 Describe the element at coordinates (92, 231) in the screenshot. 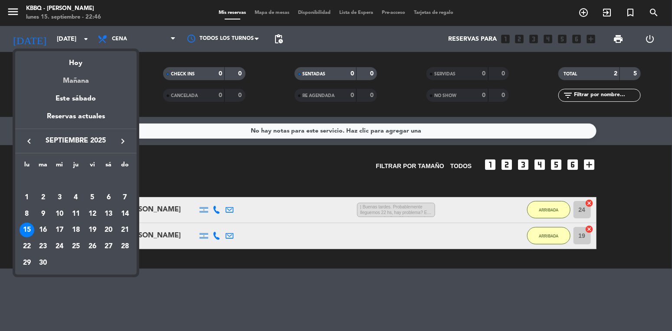

I see `td: 19 de septiembre de 2025` at that location.